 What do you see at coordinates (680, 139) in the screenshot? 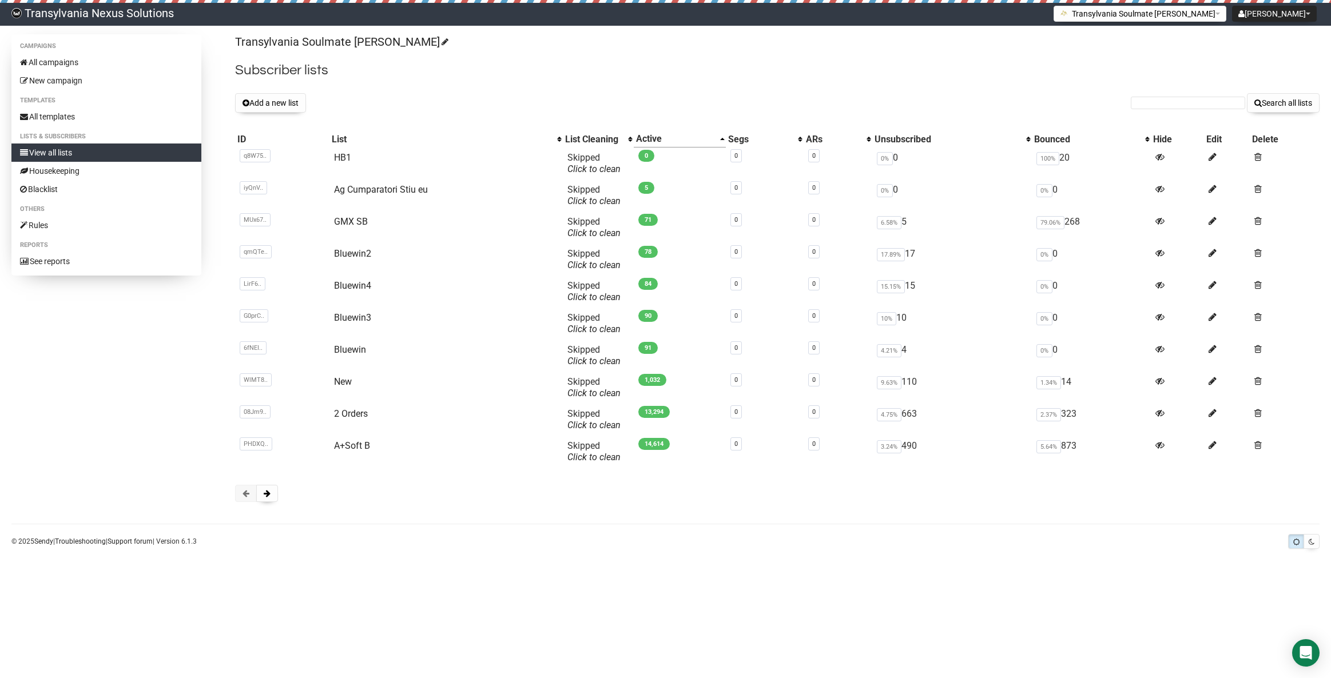
I see `th: Active: Ascending sort applied, activate to apply a descending sort` at bounding box center [680, 139].